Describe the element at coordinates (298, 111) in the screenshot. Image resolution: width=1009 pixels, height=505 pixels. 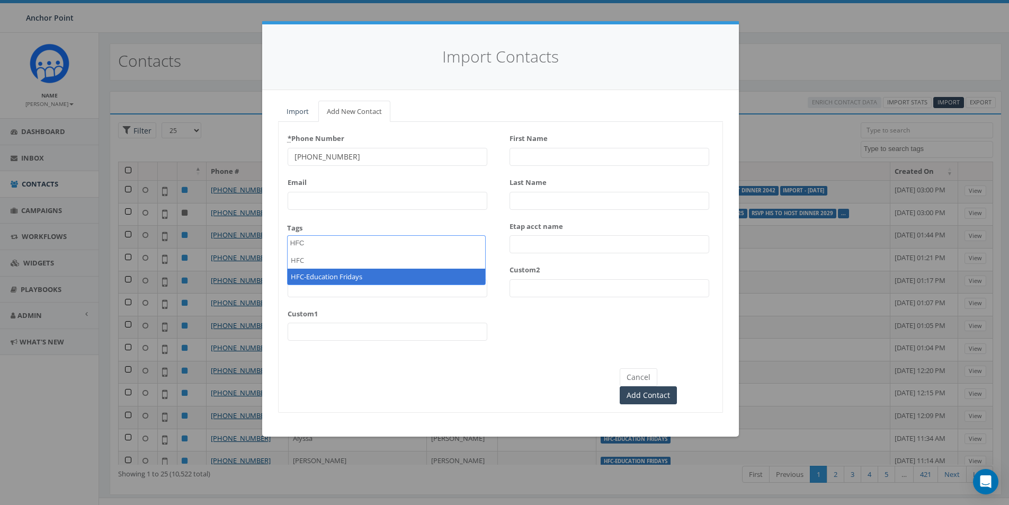
I see `a: Import` at that location.